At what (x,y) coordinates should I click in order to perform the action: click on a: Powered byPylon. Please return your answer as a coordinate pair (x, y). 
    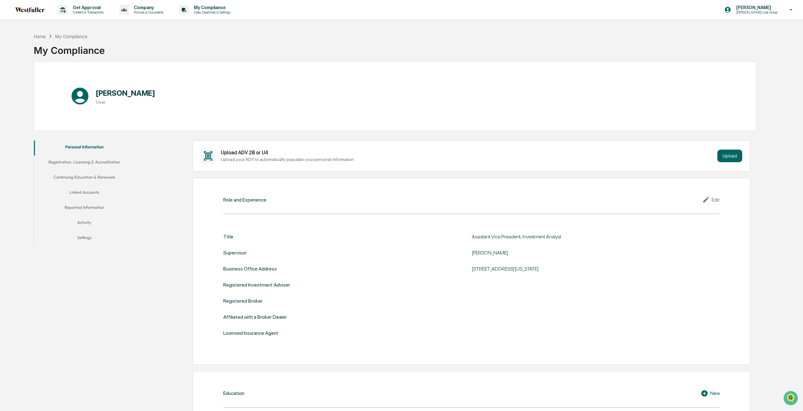
    Looking at the image, I should click on (60, 109).